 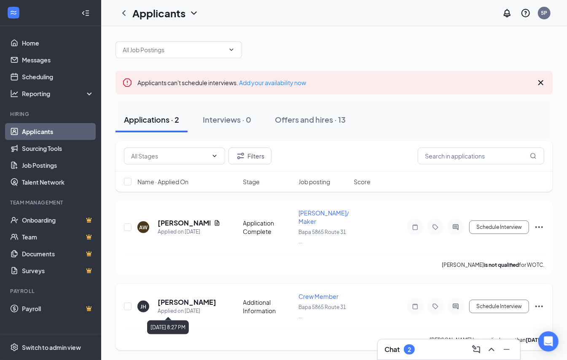 I want to click on button: ChevronUp, so click(x=491, y=349).